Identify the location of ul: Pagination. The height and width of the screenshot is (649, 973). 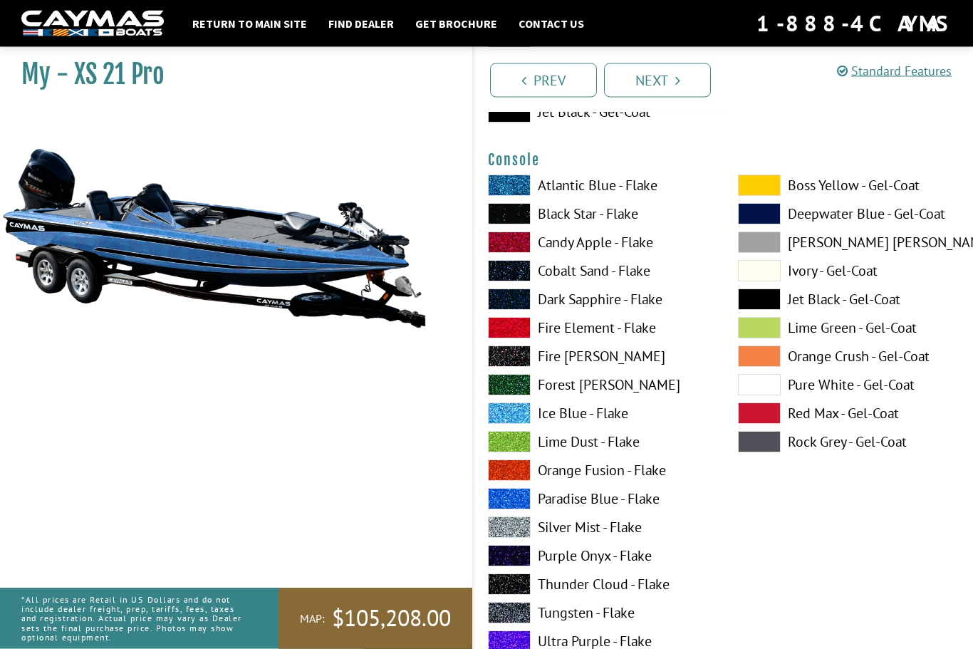
(729, 79).